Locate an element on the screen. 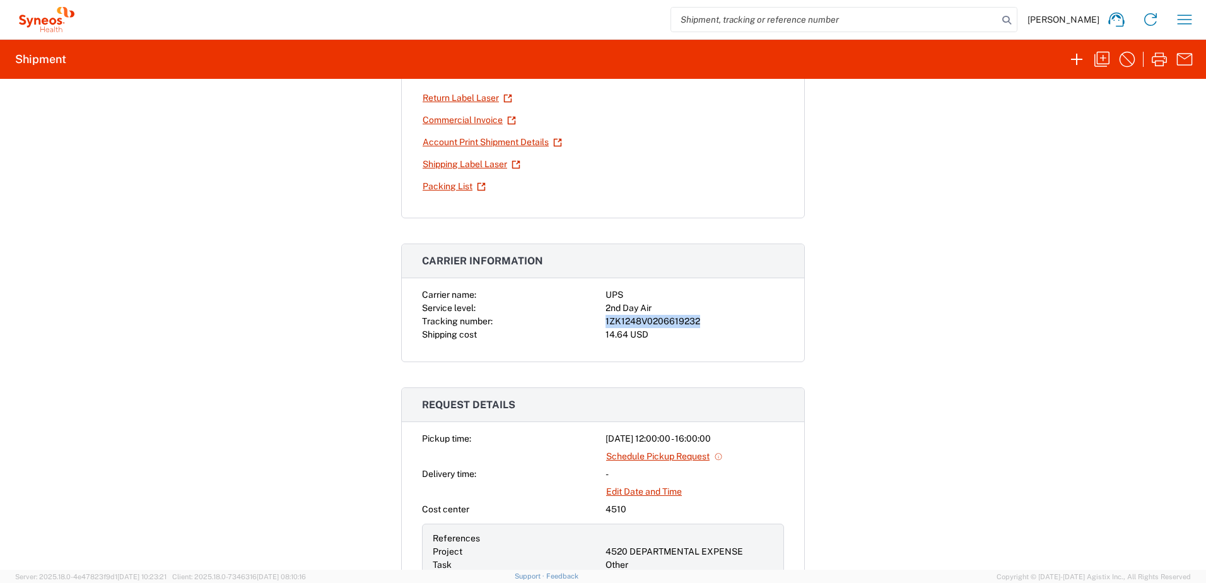 The image size is (1206, 583). div: 1ZK1248V0206619232 is located at coordinates (694, 321).